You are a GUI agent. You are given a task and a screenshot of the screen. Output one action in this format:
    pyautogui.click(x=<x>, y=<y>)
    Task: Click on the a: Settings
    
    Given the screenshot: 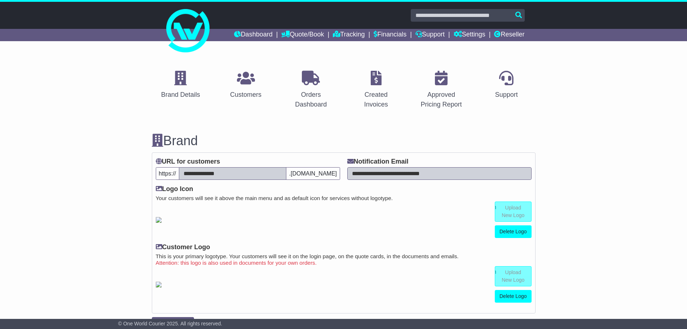 What is the action you would take?
    pyautogui.click(x=470, y=35)
    